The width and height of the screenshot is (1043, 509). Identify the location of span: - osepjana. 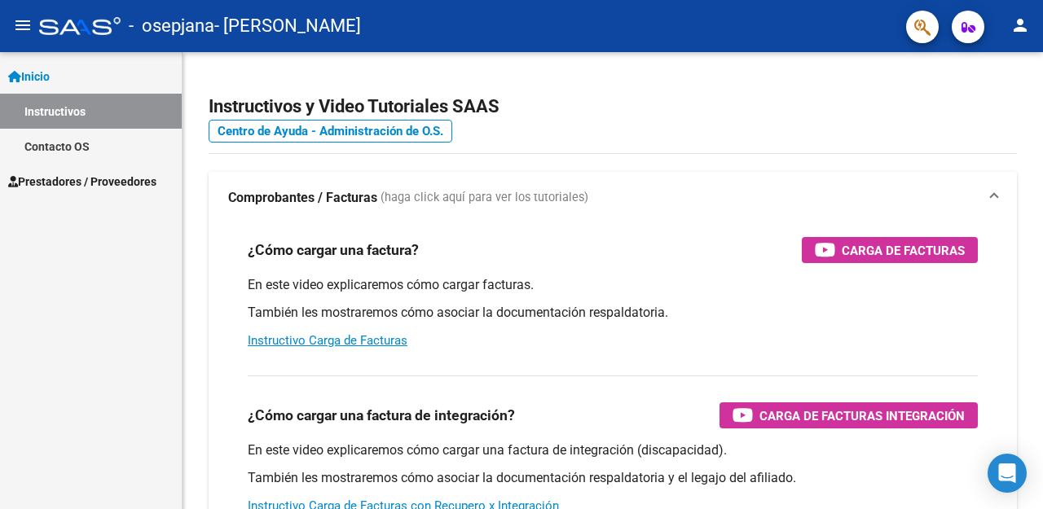
(171, 26).